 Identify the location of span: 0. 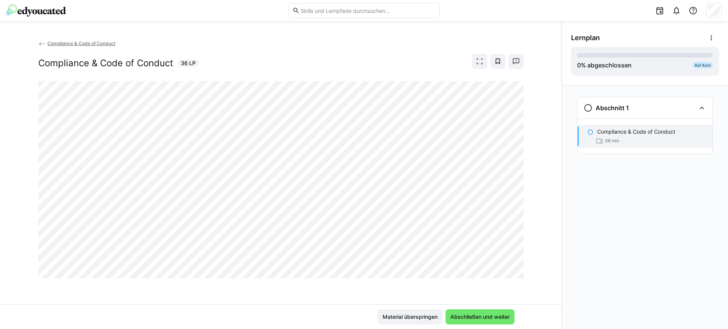
(579, 65).